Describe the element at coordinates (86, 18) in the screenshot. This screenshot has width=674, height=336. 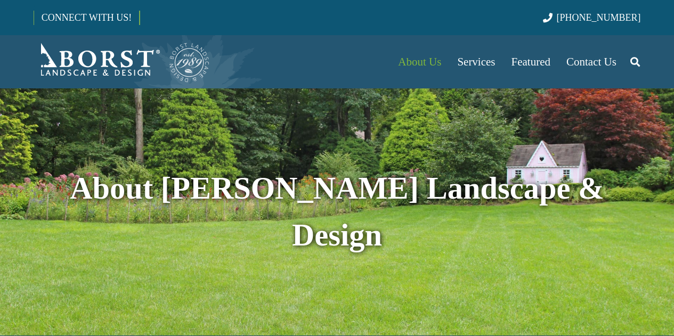
I see `a: CONNECT WITH US!` at that location.